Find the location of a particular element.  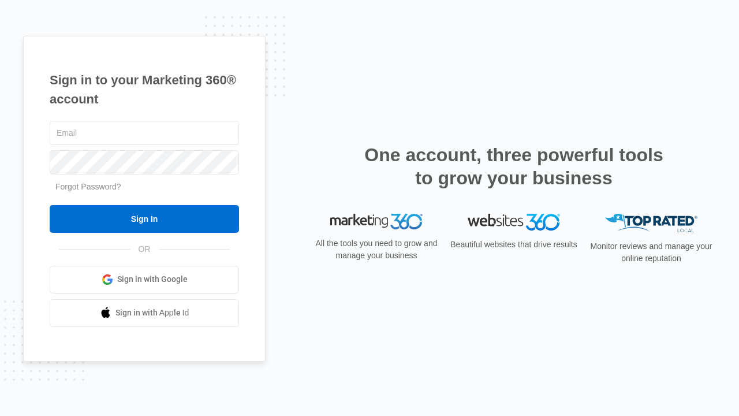

h2: One account, three powerful tools to grow your business is located at coordinates (514, 166).